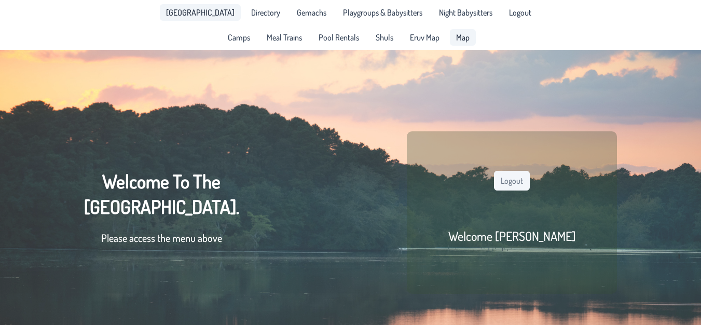 The width and height of the screenshot is (701, 325). Describe the element at coordinates (383, 12) in the screenshot. I see `a: Playgroups & Babysitters` at that location.